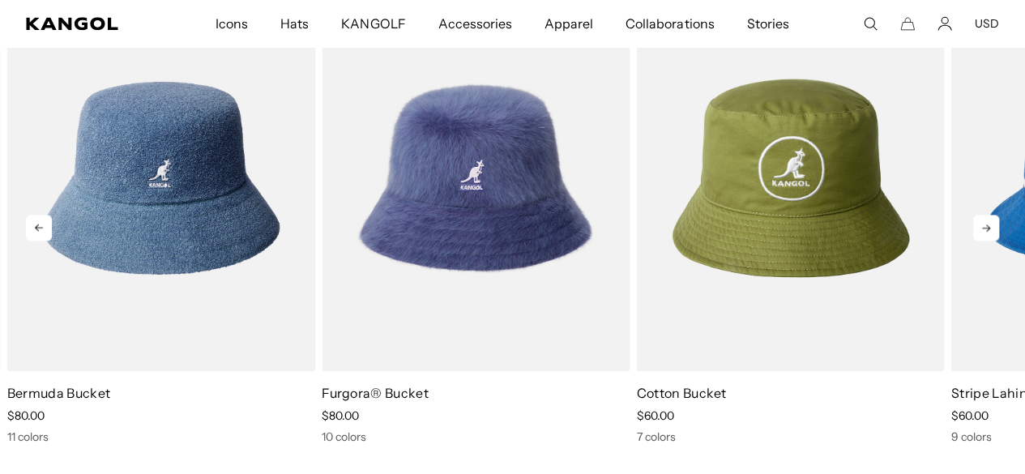 This screenshot has height=474, width=1025. I want to click on a: Bermuda Bucket, so click(58, 393).